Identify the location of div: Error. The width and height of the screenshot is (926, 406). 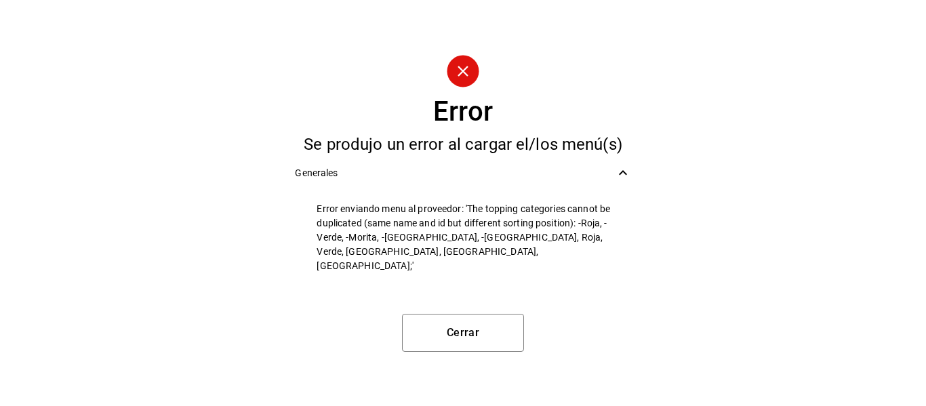
(463, 112).